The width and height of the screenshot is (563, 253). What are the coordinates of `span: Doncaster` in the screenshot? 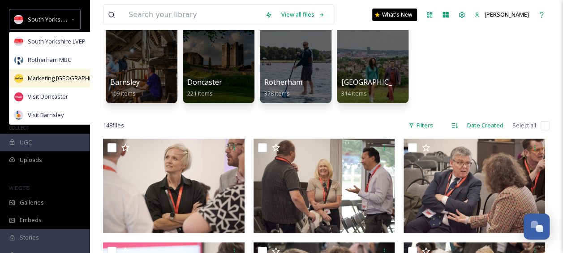 It's located at (205, 82).